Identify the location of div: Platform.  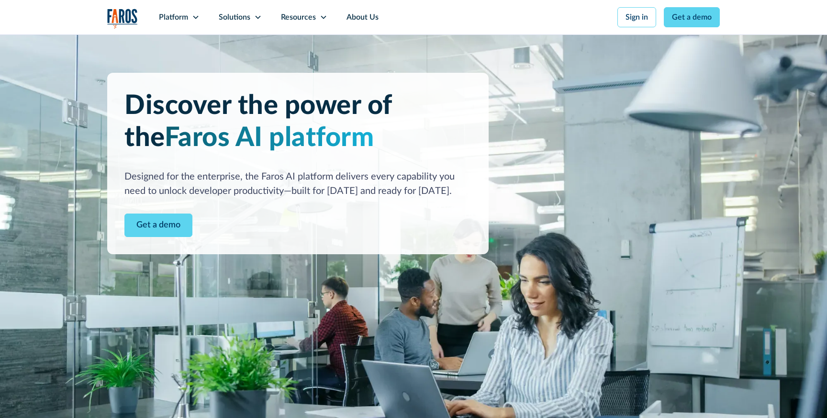
(173, 17).